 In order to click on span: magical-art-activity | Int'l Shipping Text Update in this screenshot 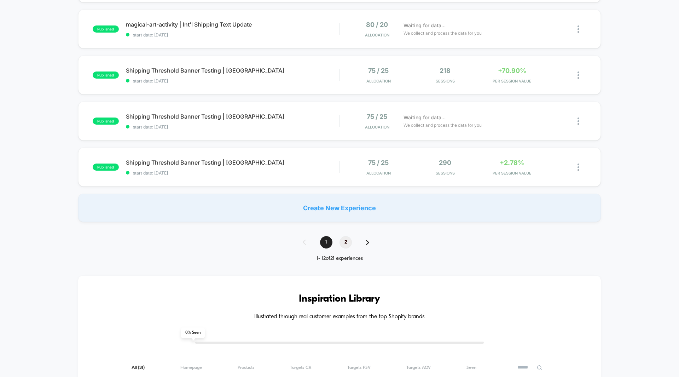, I will do `click(232, 24)`.